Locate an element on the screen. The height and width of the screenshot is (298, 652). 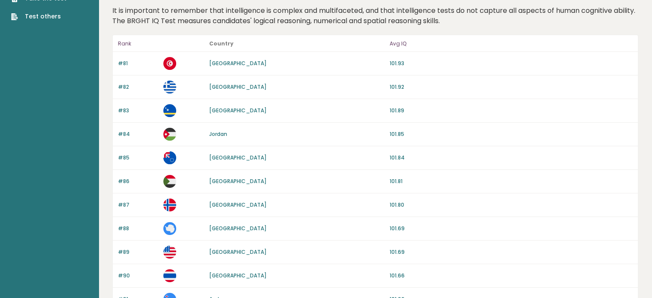
p: Rank is located at coordinates (138, 44).